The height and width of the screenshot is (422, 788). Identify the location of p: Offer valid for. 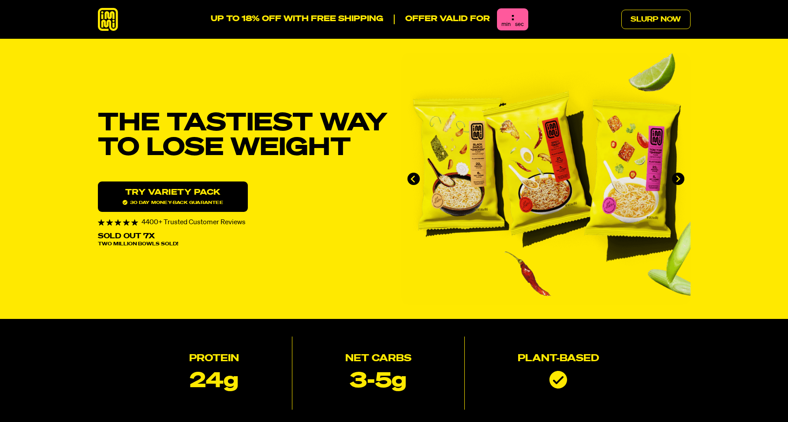
(442, 19).